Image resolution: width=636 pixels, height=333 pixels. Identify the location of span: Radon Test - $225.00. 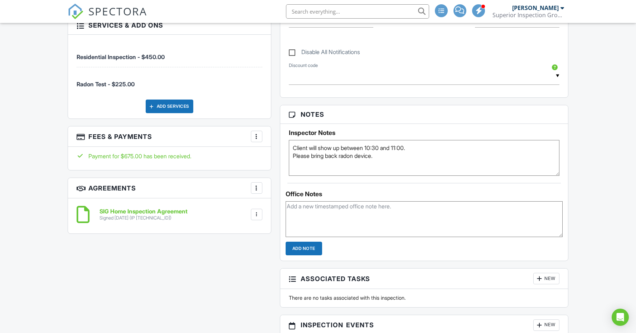
(106, 84).